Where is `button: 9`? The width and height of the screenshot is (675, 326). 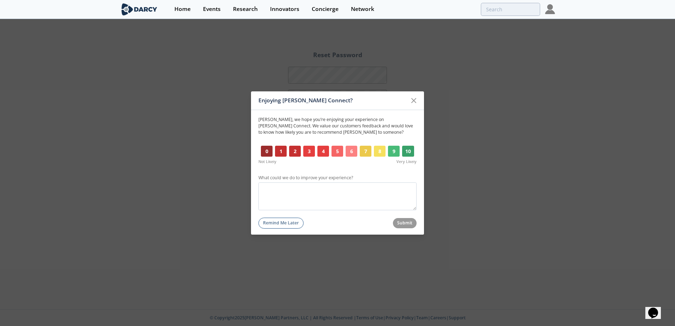
button: 9 is located at coordinates (394, 151).